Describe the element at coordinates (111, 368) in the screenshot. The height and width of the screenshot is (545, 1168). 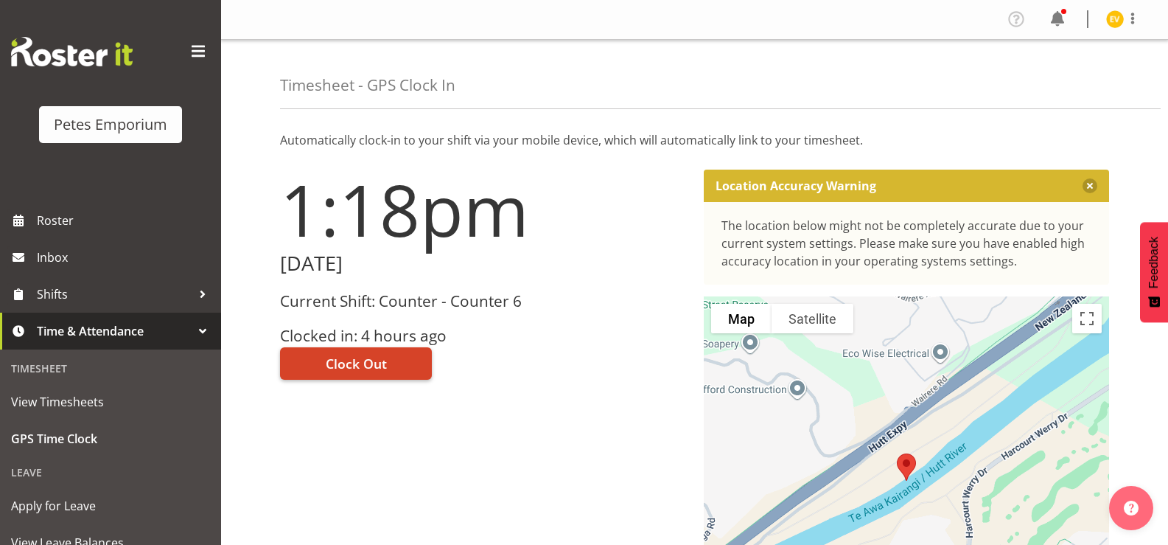
I see `div: Timesheet` at that location.